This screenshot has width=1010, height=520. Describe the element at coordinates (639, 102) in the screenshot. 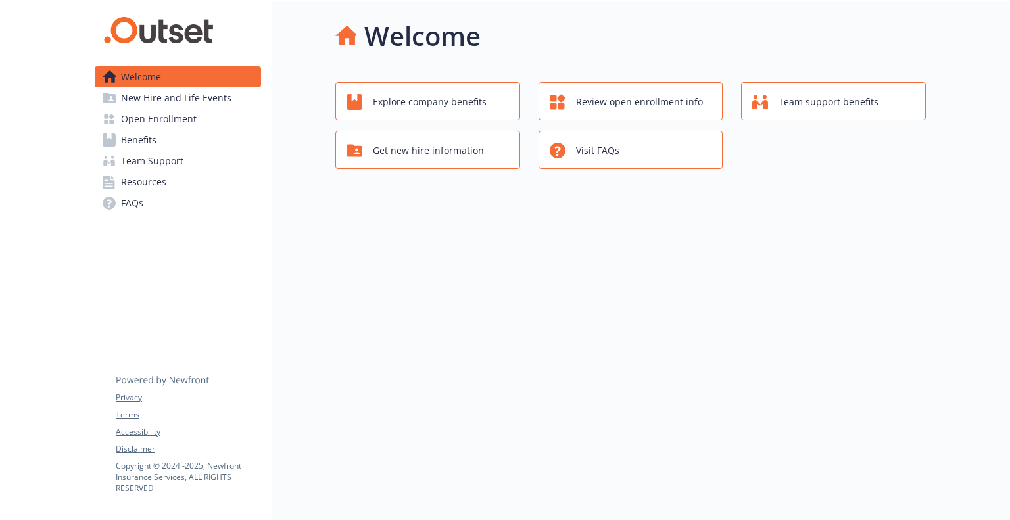

I see `span: Review open enrollment info` at that location.